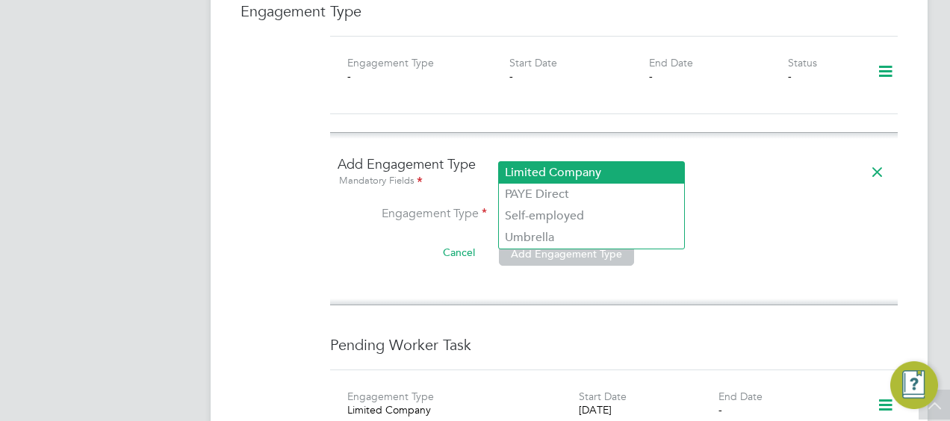 This screenshot has width=950, height=421. I want to click on li: Limited Company, so click(592, 173).